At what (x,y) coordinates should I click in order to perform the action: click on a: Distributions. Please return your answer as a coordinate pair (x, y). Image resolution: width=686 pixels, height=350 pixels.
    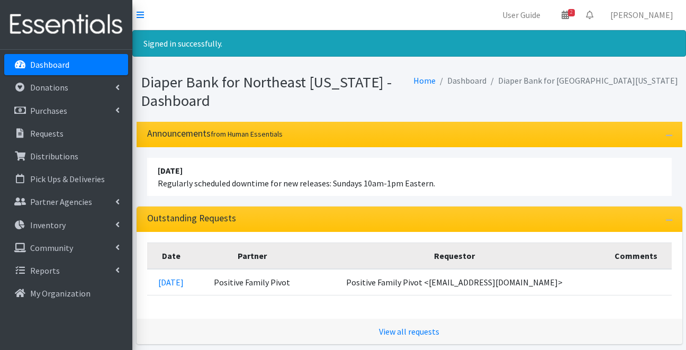
    Looking at the image, I should click on (66, 156).